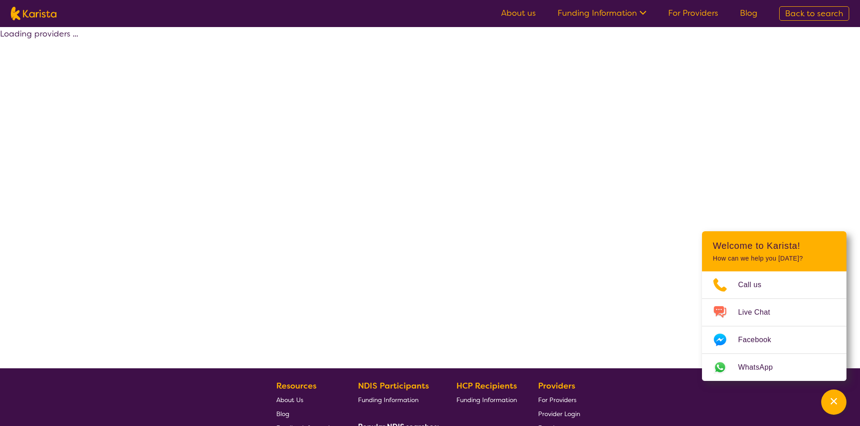  I want to click on img: Karista logo, so click(33, 14).